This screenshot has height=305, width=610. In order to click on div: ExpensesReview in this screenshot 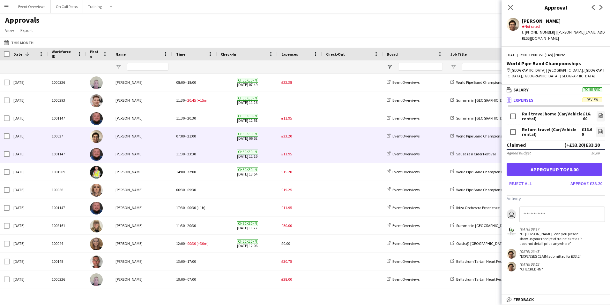, I will do `click(556, 192)`.